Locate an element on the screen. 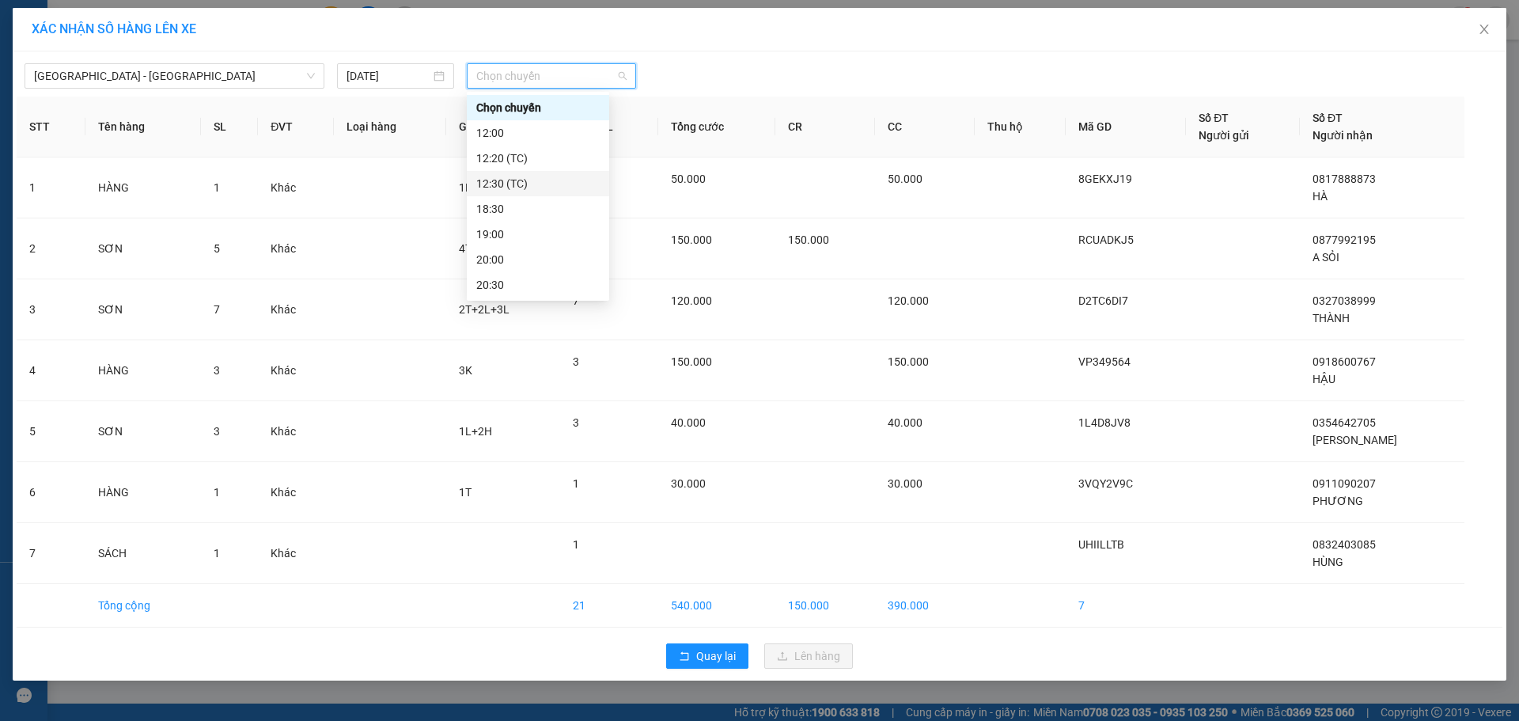  td: 4 is located at coordinates (51, 370).